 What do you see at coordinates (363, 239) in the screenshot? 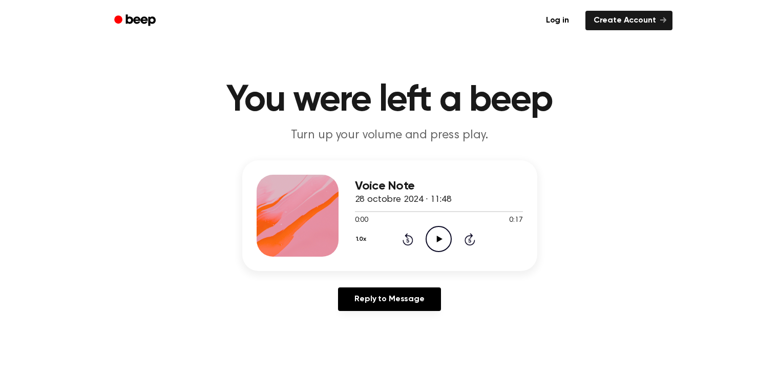
I see `button: 1.0x` at bounding box center [363, 239].